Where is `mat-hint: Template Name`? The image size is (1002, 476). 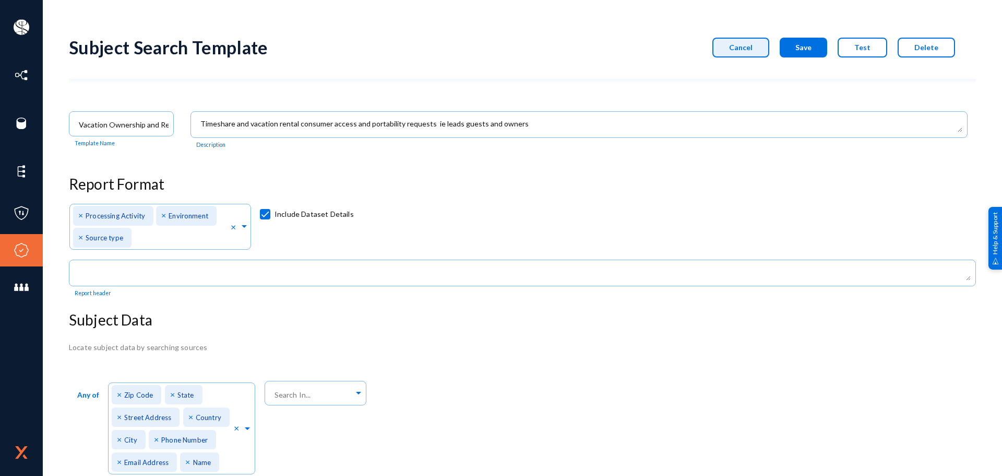
mat-hint: Template Name is located at coordinates (94, 143).